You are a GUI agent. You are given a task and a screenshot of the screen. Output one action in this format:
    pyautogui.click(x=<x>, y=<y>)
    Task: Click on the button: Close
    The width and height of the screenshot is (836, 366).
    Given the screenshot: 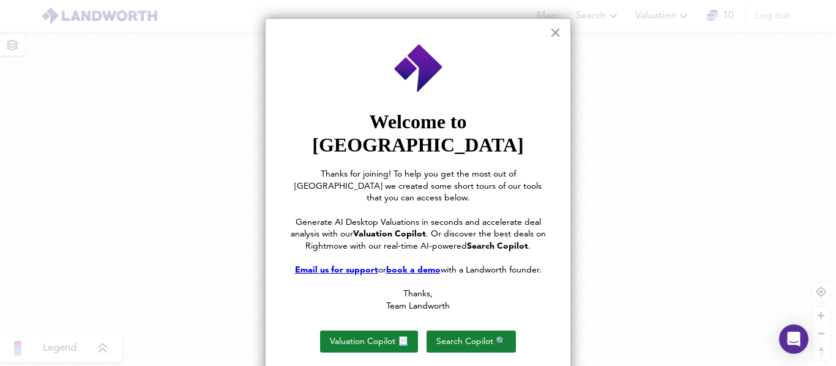 What is the action you would take?
    pyautogui.click(x=555, y=32)
    